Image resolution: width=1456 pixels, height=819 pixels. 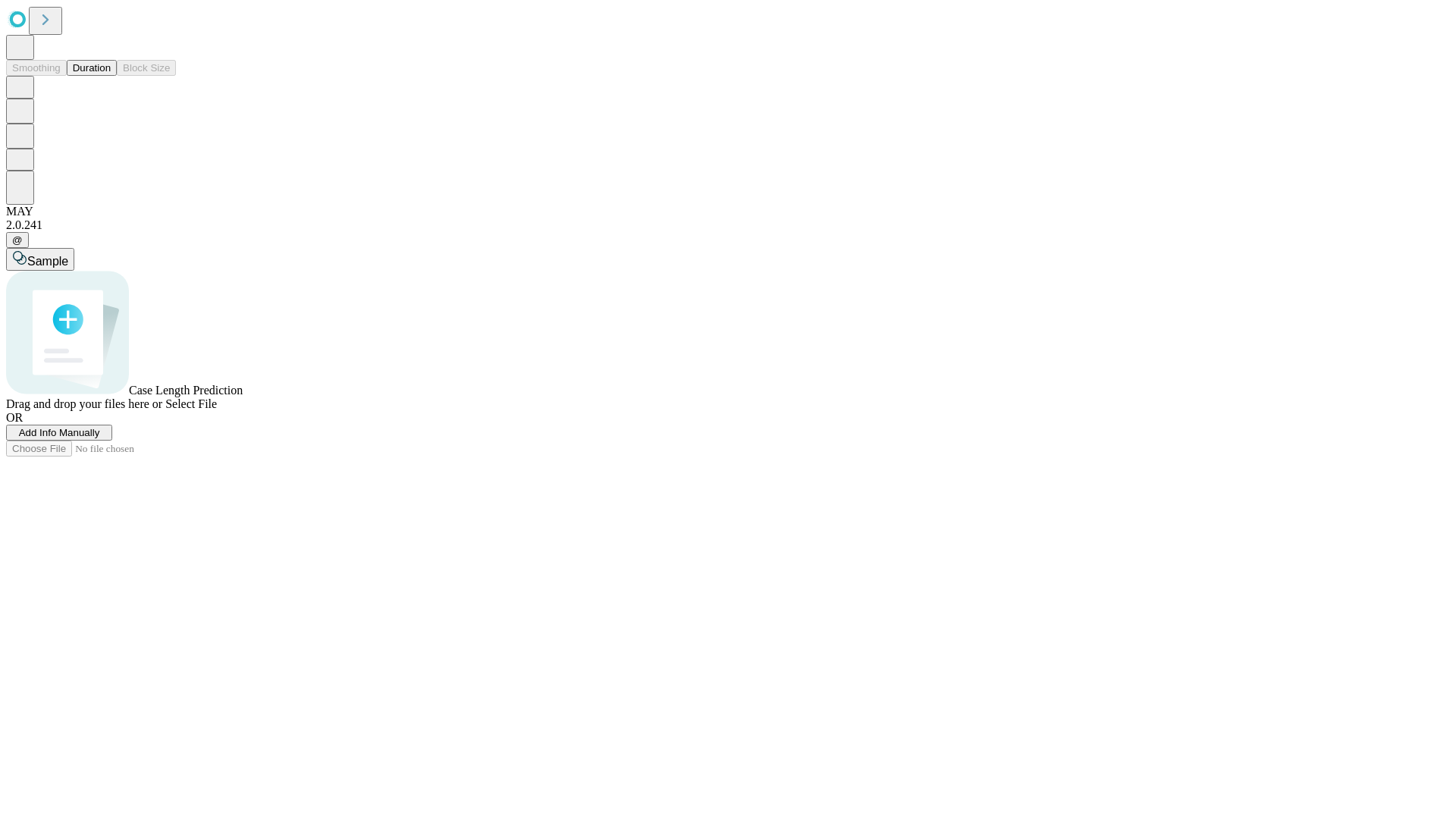 What do you see at coordinates (60, 432) in the screenshot?
I see `span: Add Info Manually` at bounding box center [60, 432].